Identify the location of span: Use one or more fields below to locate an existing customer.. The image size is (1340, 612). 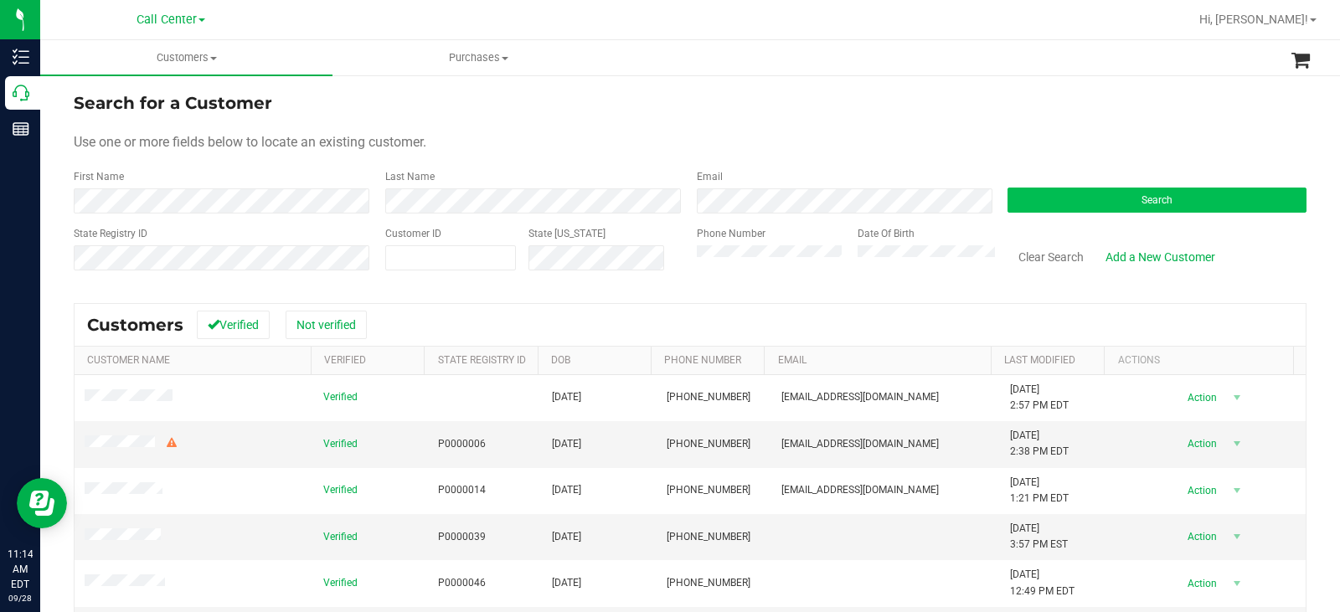
(250, 142).